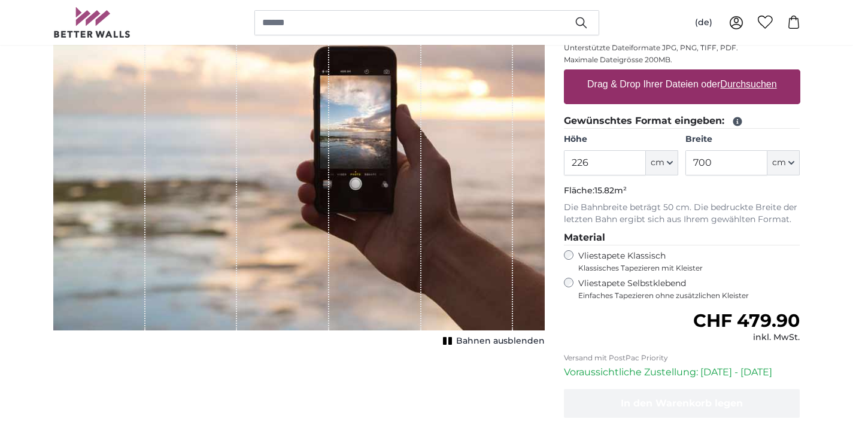  I want to click on button: (de), so click(703, 23).